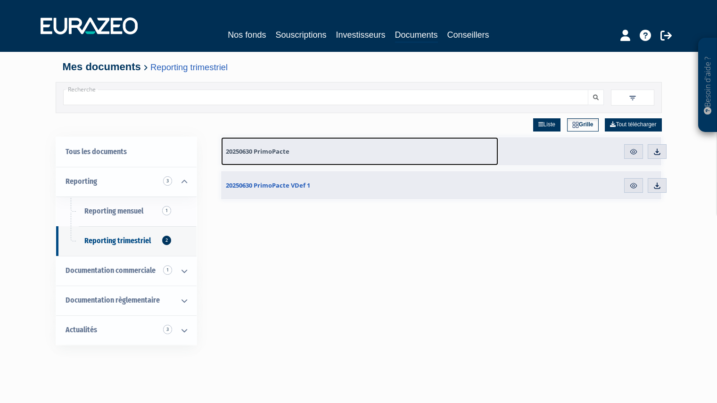 The height and width of the screenshot is (403, 717). Describe the element at coordinates (258, 151) in the screenshot. I see `span: 20250630 PrimoPacte` at that location.